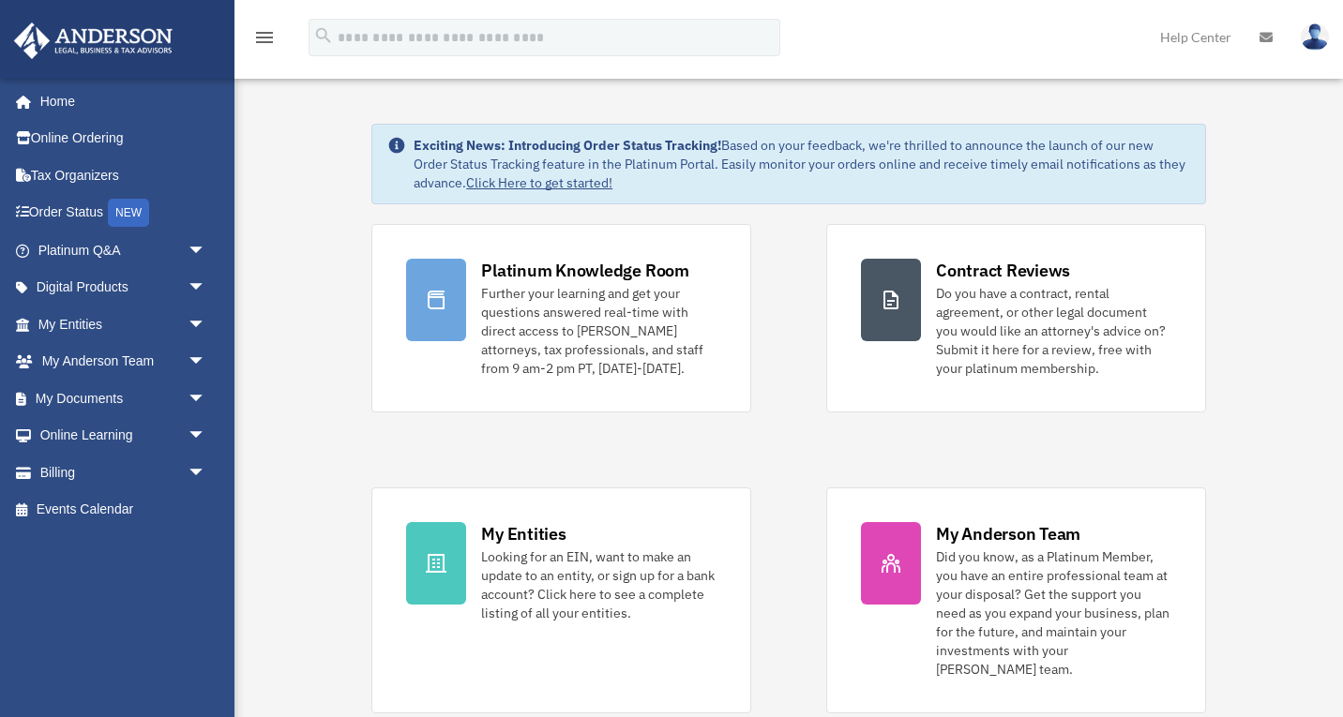 Image resolution: width=1343 pixels, height=717 pixels. Describe the element at coordinates (323, 36) in the screenshot. I see `i: search` at that location.